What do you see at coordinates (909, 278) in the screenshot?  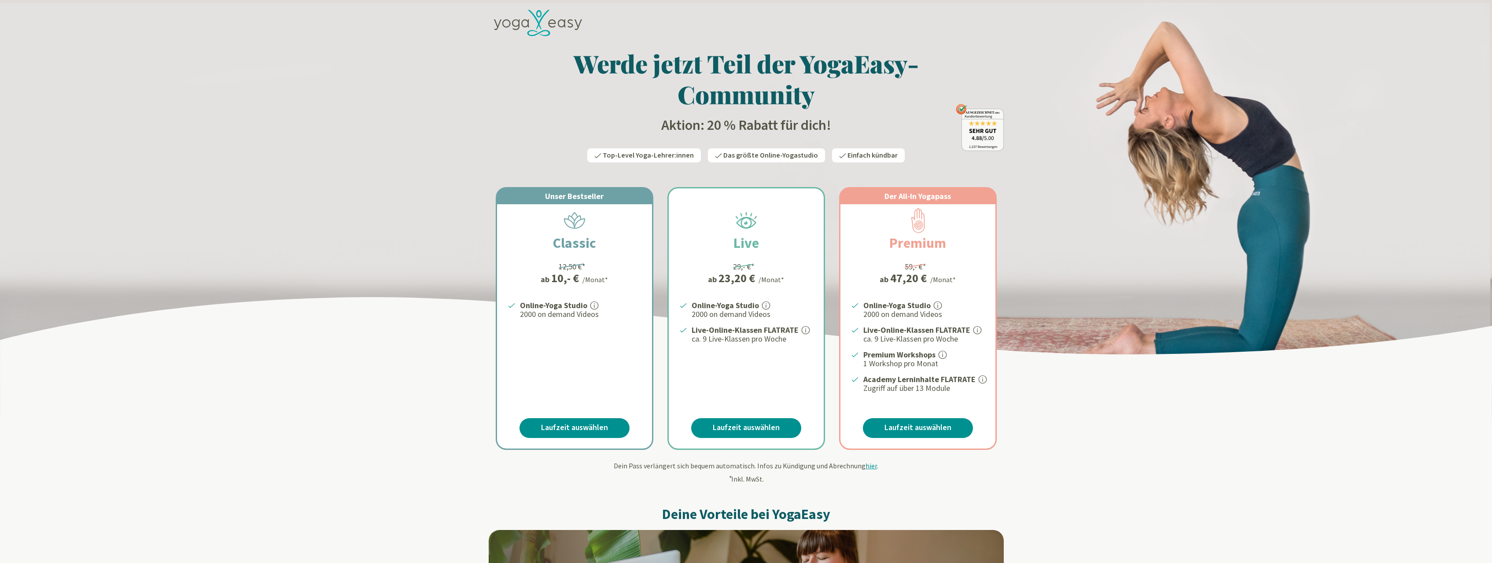 I see `div: 47,20 €` at bounding box center [909, 278].